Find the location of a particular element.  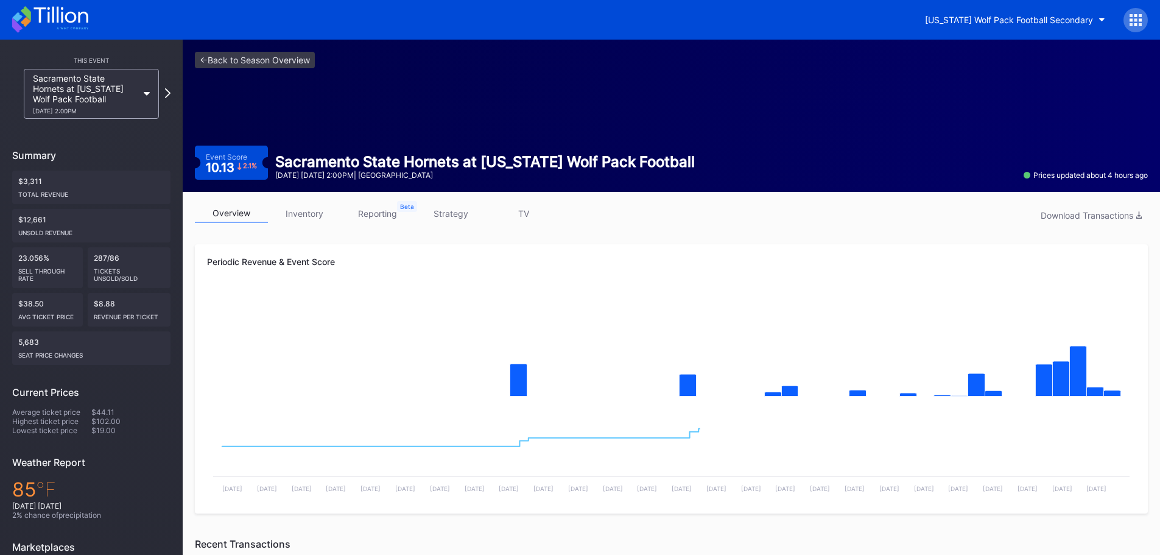

div: Tickets Unsold/Sold is located at coordinates (129, 272).